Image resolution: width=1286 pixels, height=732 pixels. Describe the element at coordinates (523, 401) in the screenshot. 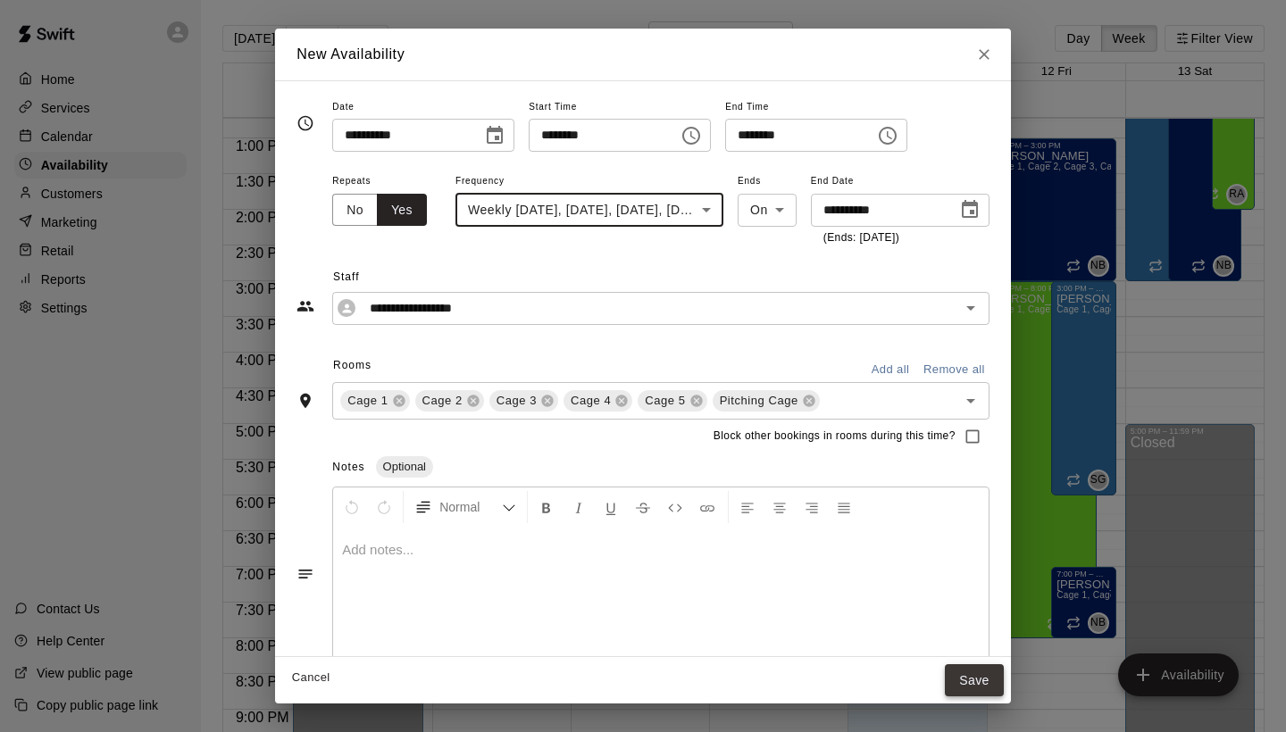

I see `div: Cage 3` at that location.